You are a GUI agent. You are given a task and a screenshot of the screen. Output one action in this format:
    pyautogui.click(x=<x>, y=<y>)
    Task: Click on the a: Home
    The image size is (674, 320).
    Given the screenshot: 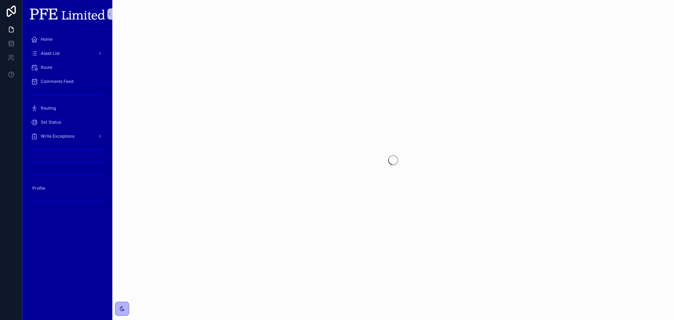 What is the action you would take?
    pyautogui.click(x=67, y=39)
    